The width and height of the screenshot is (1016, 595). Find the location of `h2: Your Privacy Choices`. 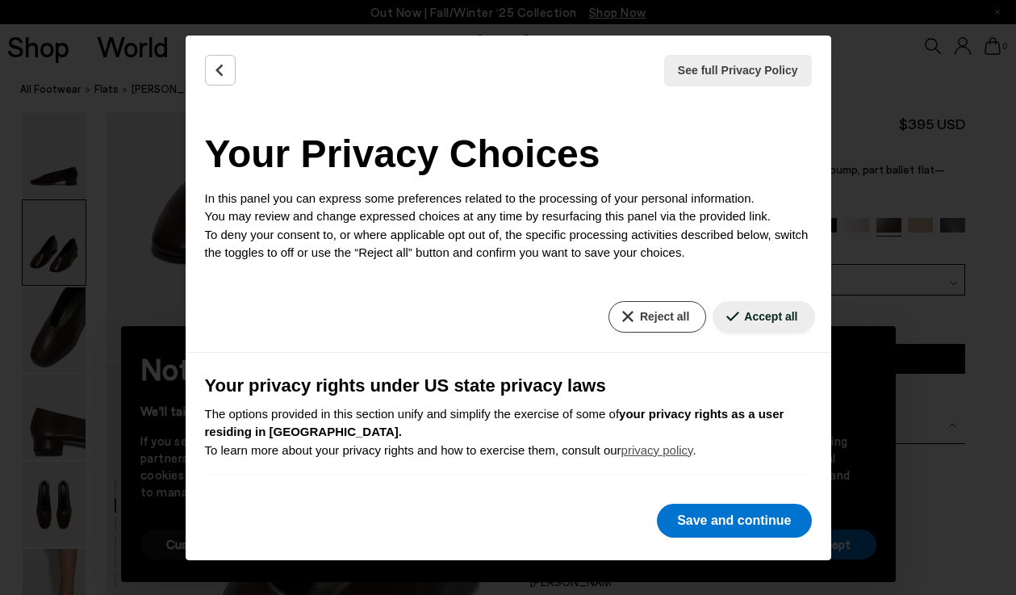

h2: Your Privacy Choices is located at coordinates (509, 154).